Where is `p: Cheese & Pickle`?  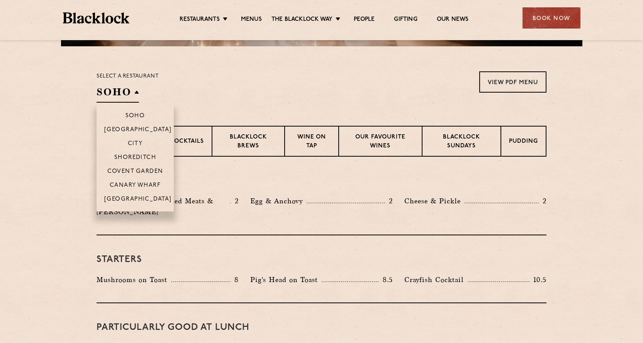
p: Cheese & Pickle is located at coordinates (435, 201).